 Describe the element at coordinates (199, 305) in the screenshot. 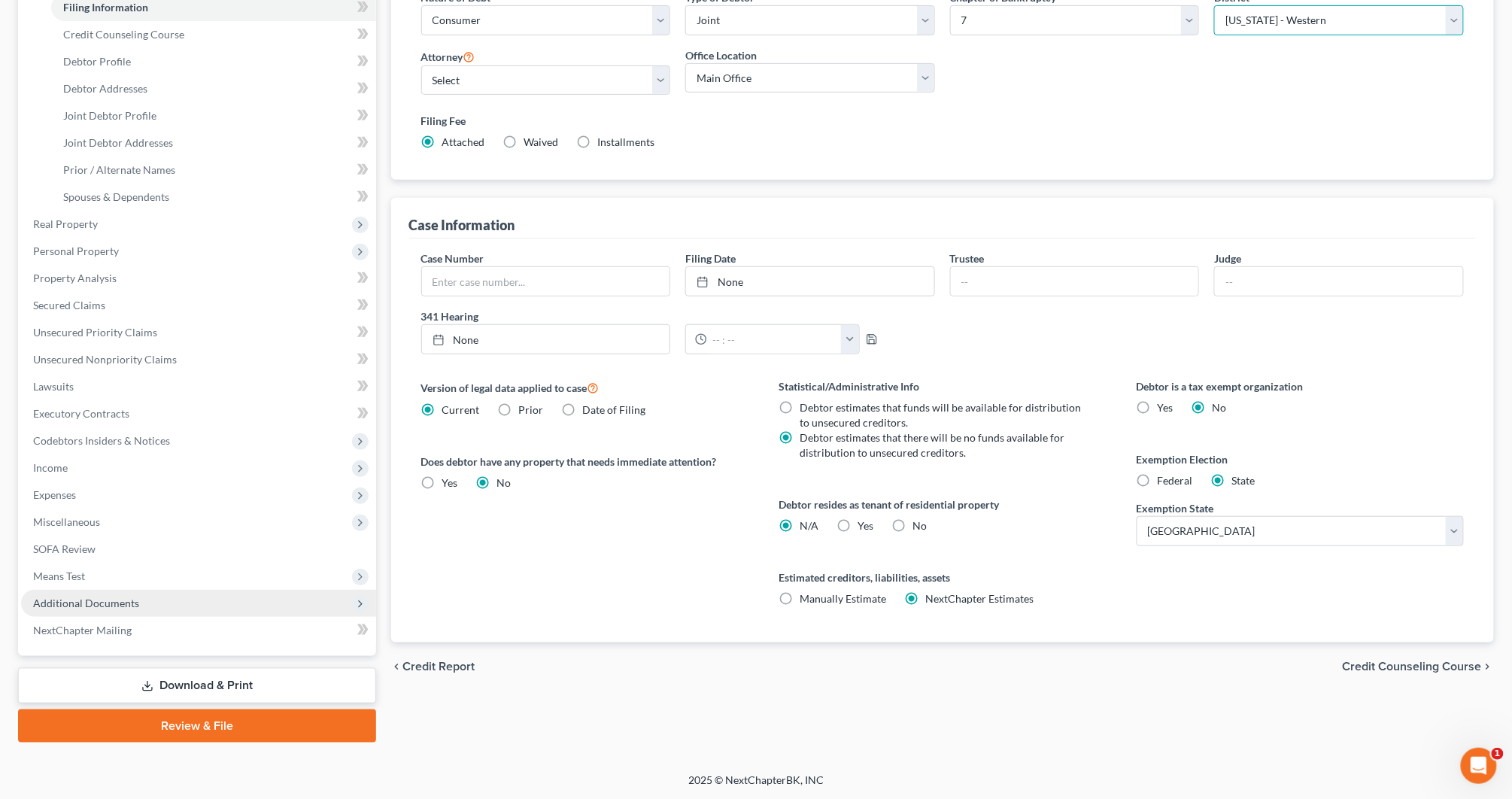

I see `a: Secured Claims` at that location.